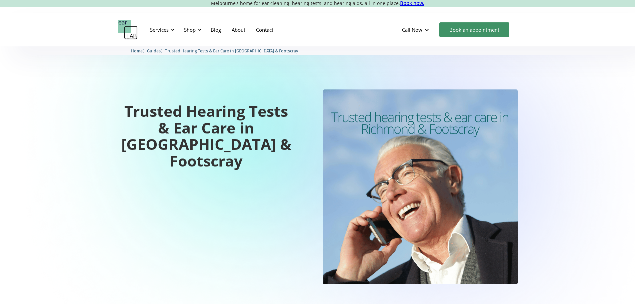 The image size is (635, 304). Describe the element at coordinates (128, 30) in the screenshot. I see `a: home` at that location.